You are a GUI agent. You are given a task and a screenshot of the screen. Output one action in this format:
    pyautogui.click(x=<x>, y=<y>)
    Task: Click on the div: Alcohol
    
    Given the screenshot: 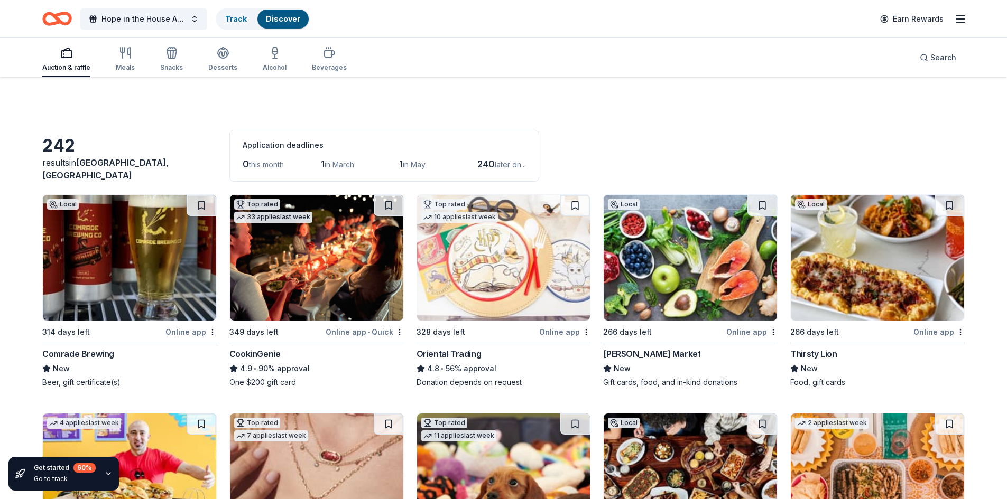 What is the action you would take?
    pyautogui.click(x=274, y=68)
    